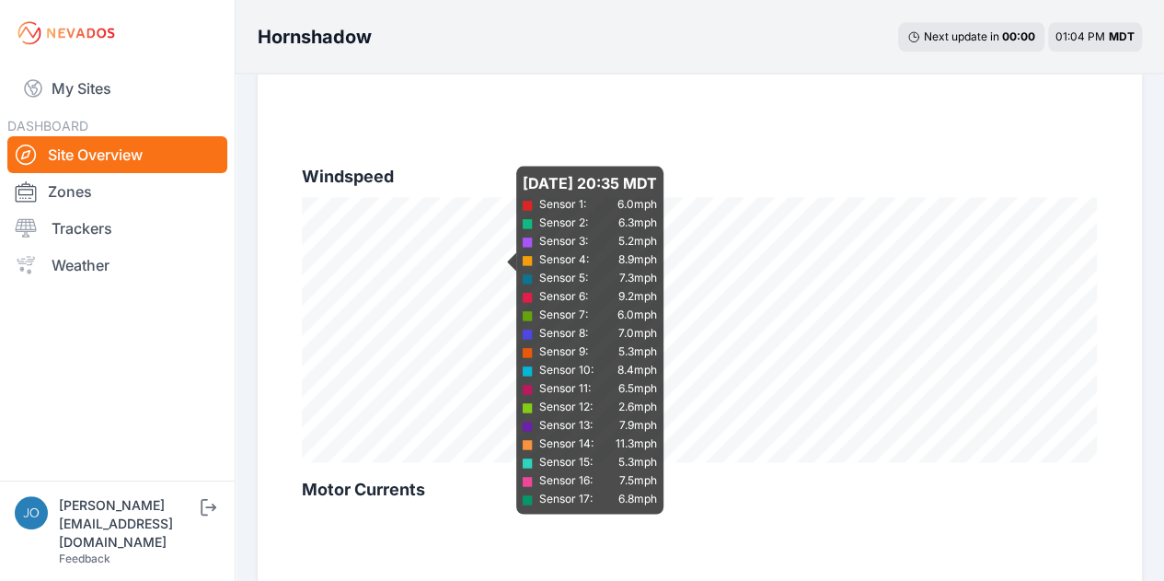 Image resolution: width=1164 pixels, height=581 pixels. Describe the element at coordinates (48, 125) in the screenshot. I see `span: DASHBOARD` at that location.